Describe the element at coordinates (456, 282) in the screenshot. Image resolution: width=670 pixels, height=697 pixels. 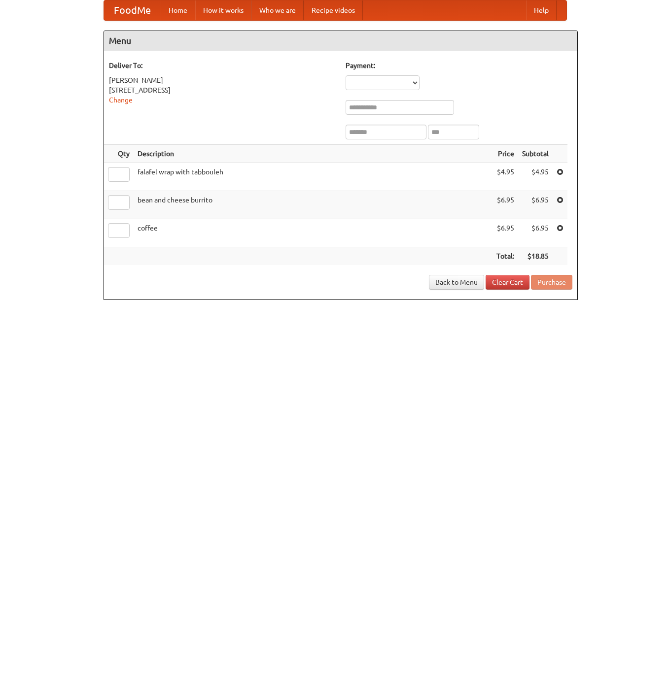
I see `a: Back to Menu` at that location.